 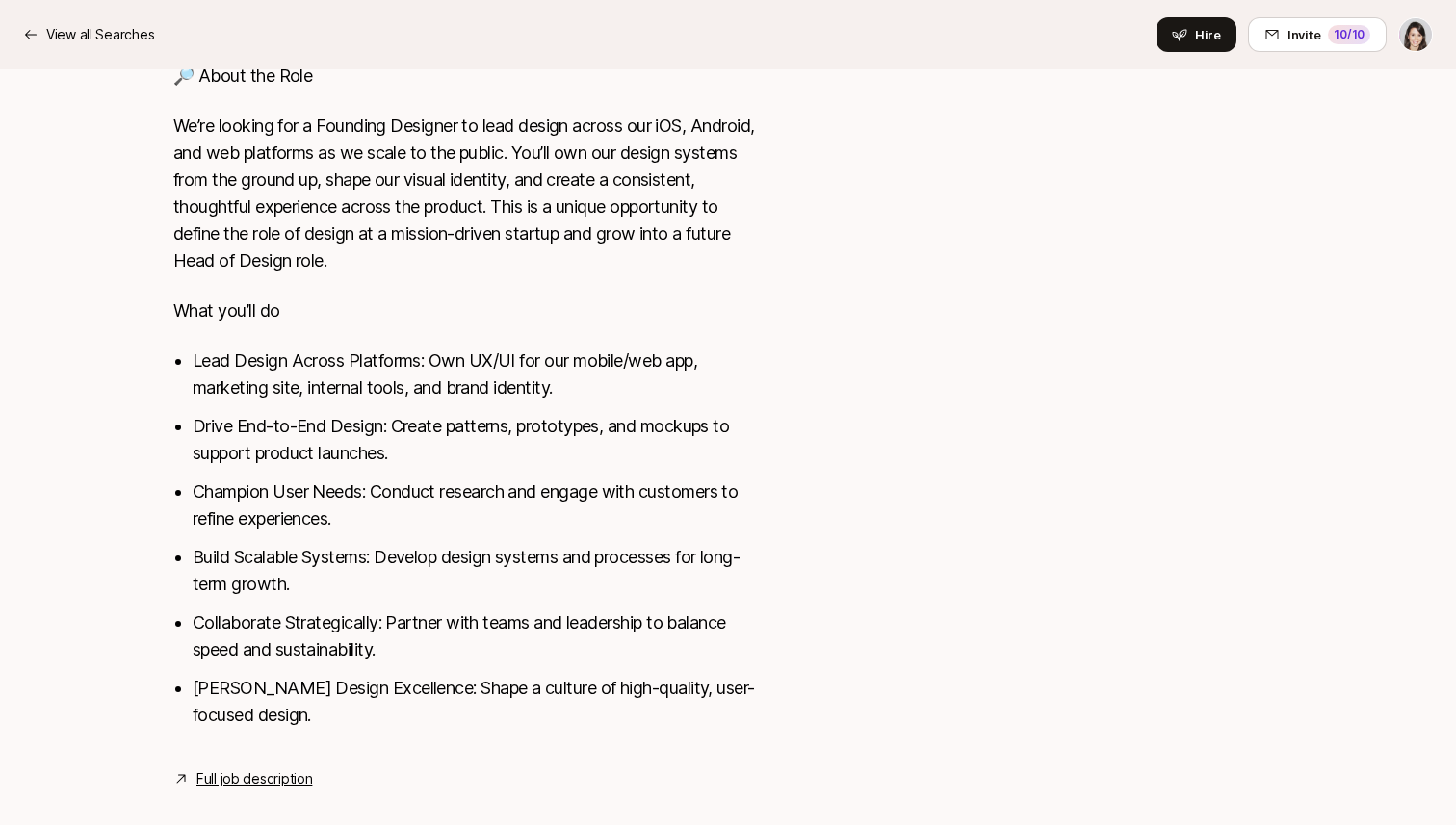 What do you see at coordinates (466, 76) in the screenshot?
I see `p: 🔎 About the Role` at bounding box center [466, 76].